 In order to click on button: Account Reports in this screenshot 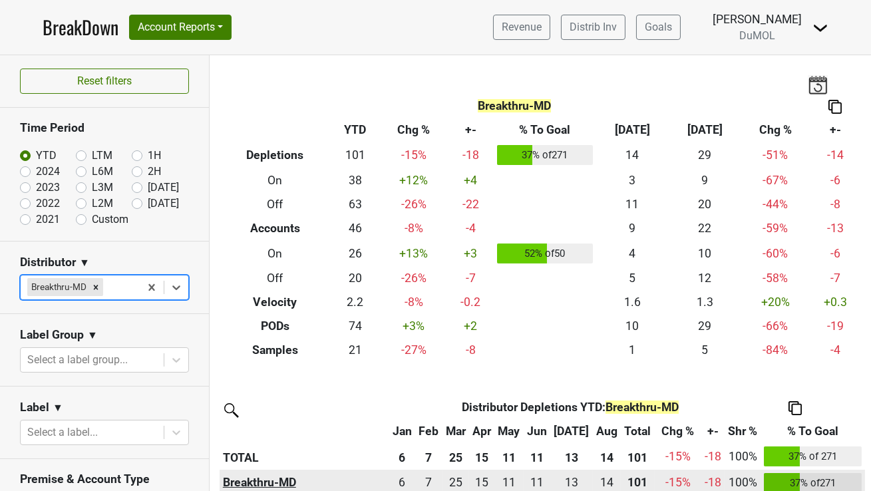, I will do `click(180, 27)`.